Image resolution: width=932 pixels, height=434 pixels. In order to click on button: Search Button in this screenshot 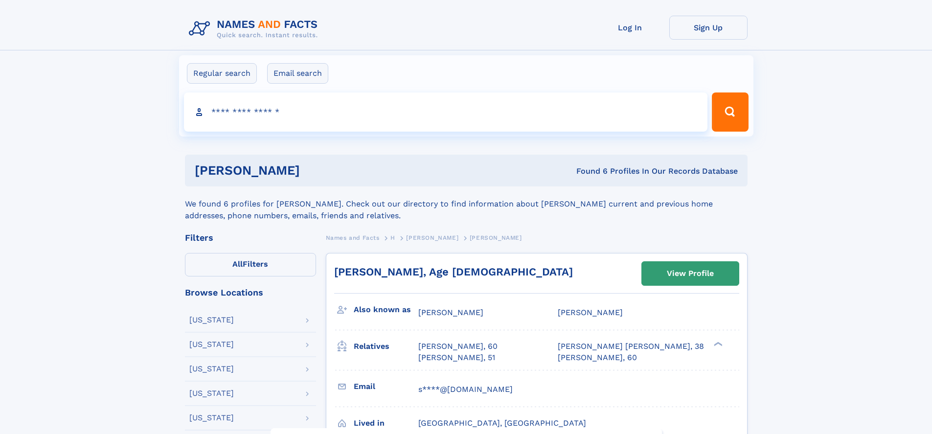, I will do `click(730, 112)`.